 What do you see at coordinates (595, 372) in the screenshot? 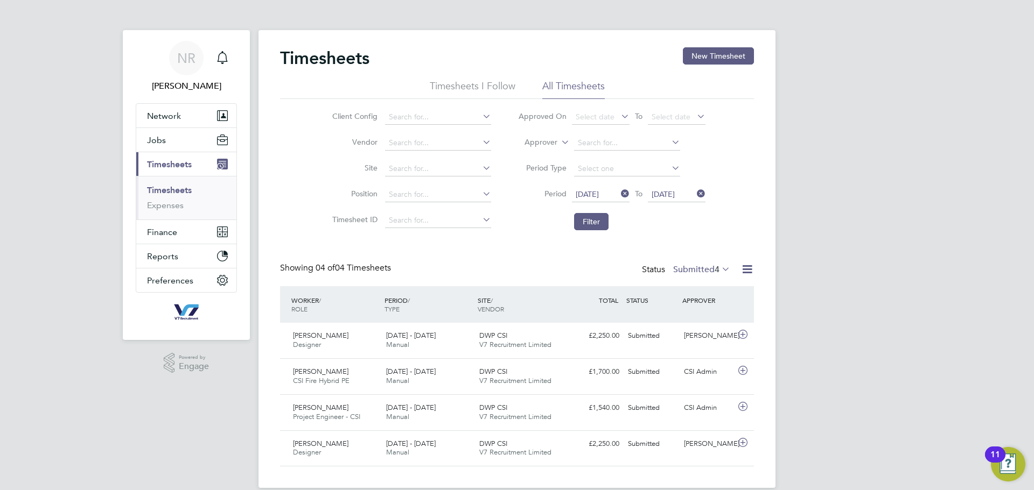
I see `div: £1,700.00` at bounding box center [595, 372].